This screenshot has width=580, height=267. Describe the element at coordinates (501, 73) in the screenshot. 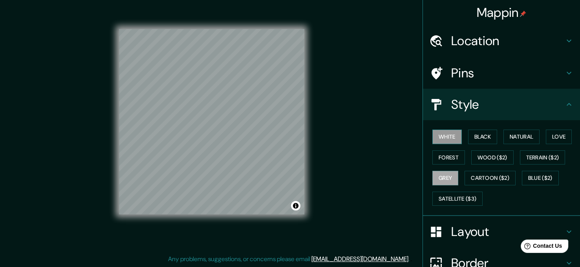

I see `div: Pins` at that location.